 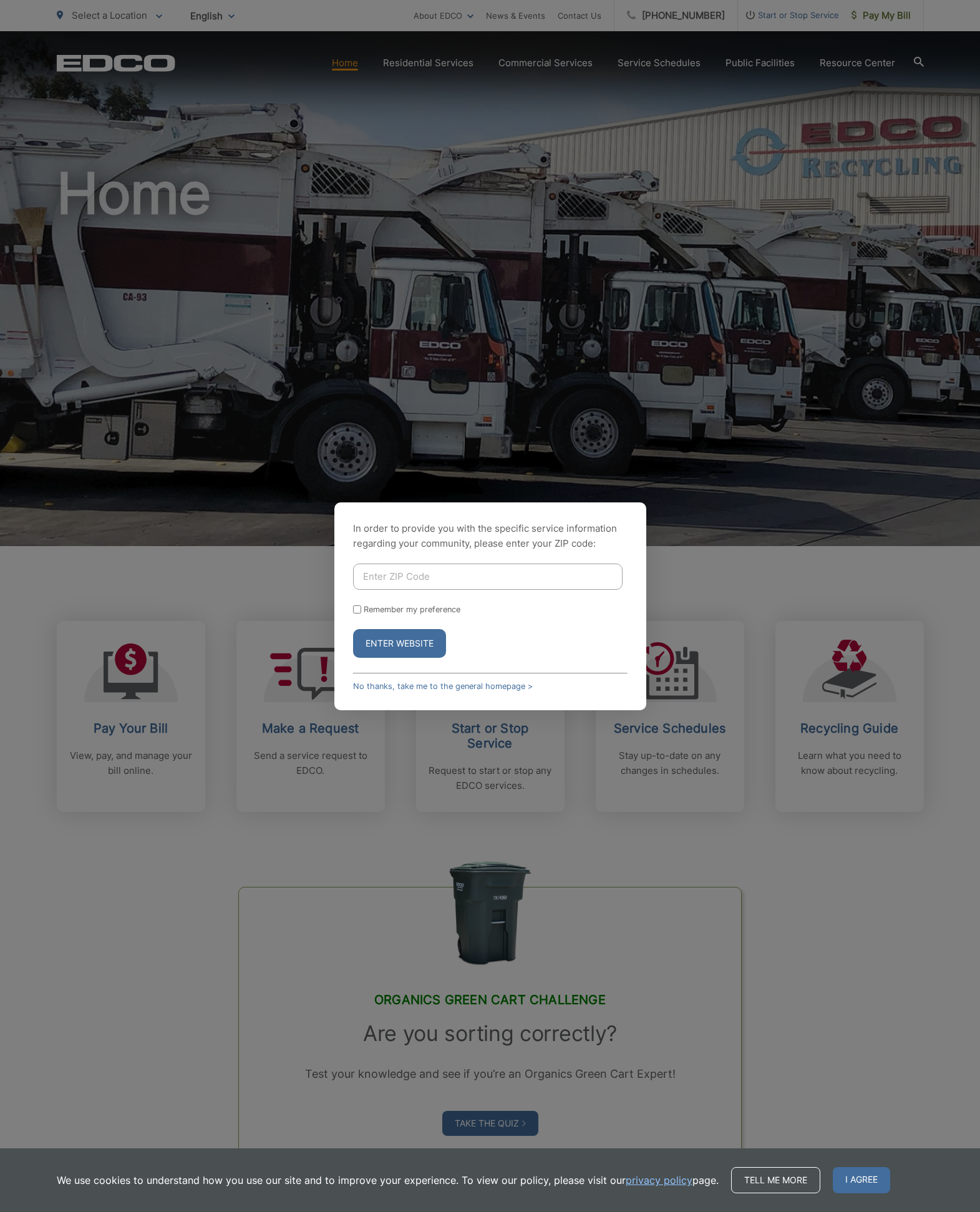 What do you see at coordinates (490, 536) in the screenshot?
I see `p: In order to provide you with the specific service information regarding your community, please en...` at bounding box center [490, 536].